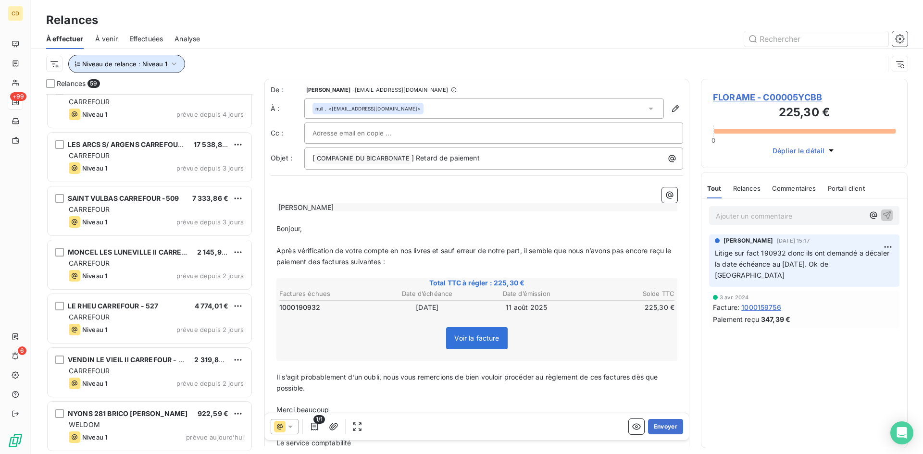 This screenshot has height=454, width=923. What do you see at coordinates (15, 13) in the screenshot?
I see `div: CD` at bounding box center [15, 13].